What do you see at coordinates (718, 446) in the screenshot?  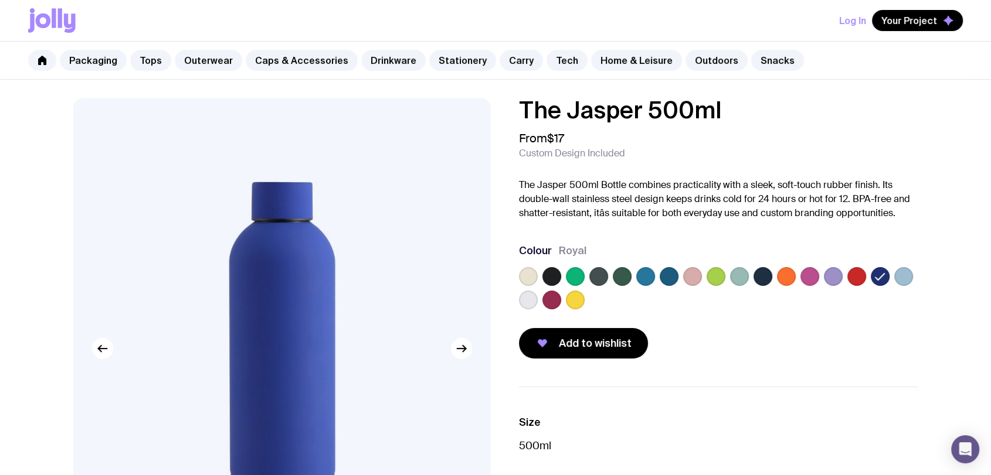 I see `p: 500ml` at bounding box center [718, 446].